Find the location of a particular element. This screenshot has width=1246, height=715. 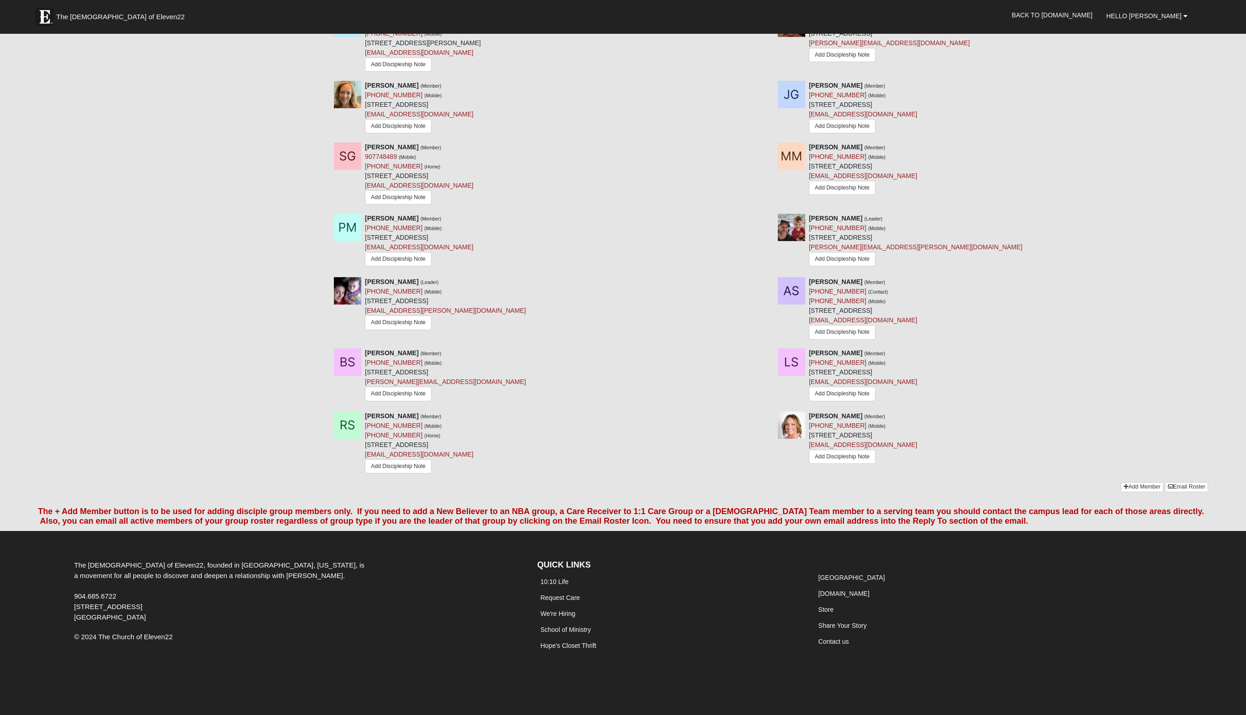

a: Store is located at coordinates (826, 610).